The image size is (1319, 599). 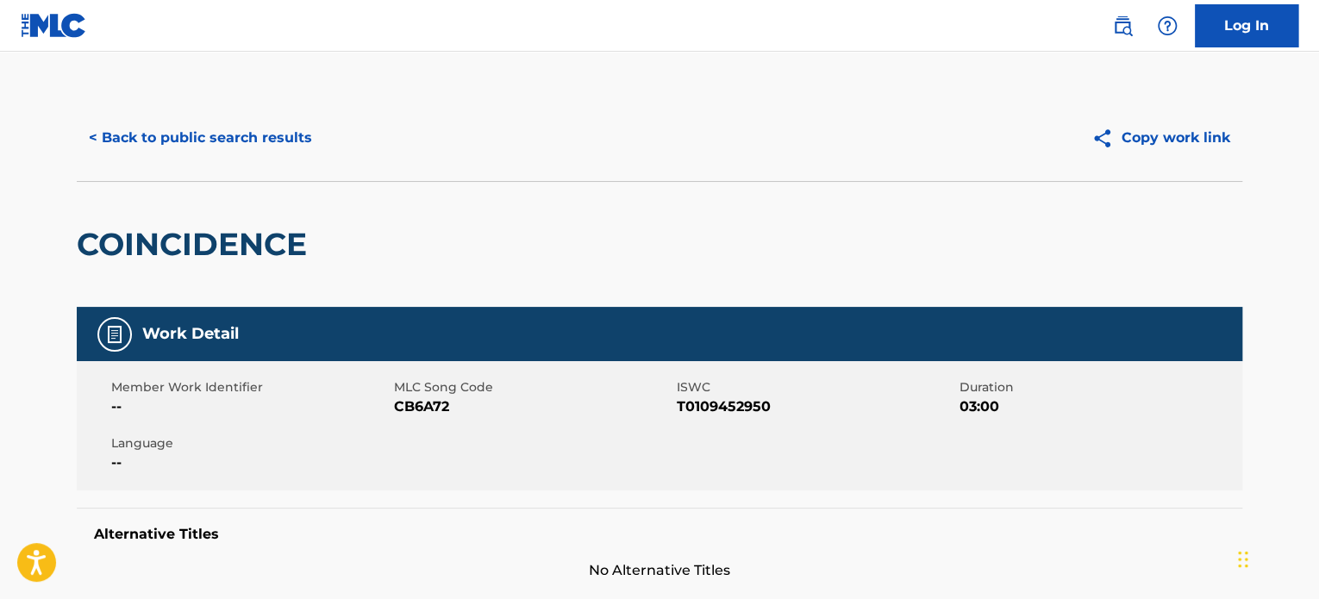 I want to click on span: Duration, so click(x=1098, y=387).